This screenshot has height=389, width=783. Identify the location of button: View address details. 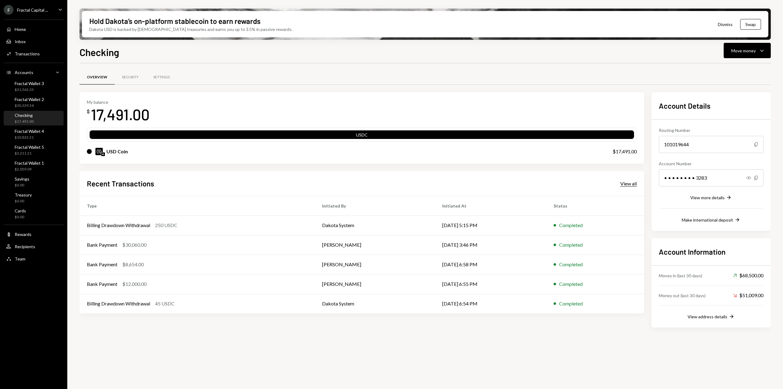
(711, 316).